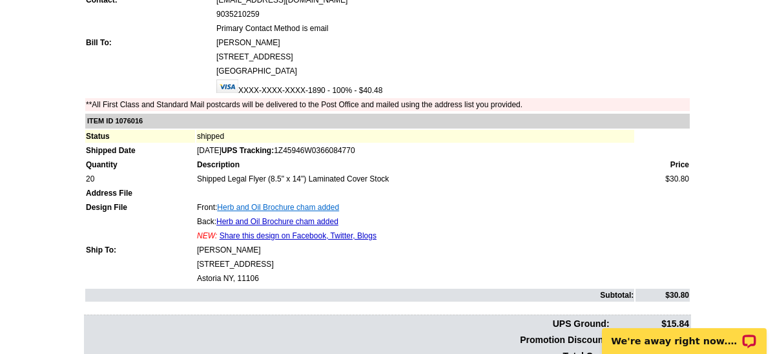 Image resolution: width=775 pixels, height=354 pixels. What do you see at coordinates (82, 28) in the screenshot?
I see `p: We're away right now. Please check back later!` at bounding box center [82, 28].